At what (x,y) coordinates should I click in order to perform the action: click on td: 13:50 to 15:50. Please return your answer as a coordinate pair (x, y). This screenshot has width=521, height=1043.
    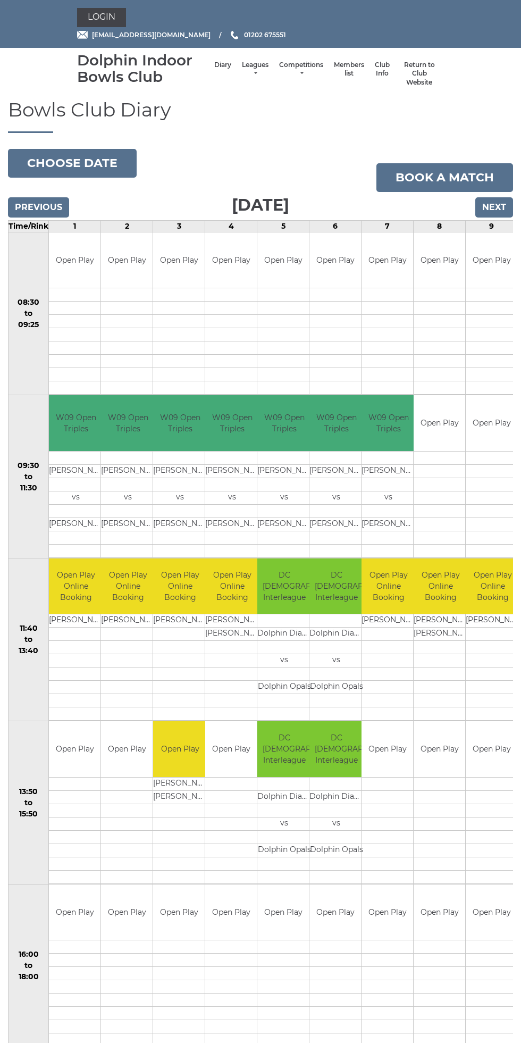
    Looking at the image, I should click on (29, 803).